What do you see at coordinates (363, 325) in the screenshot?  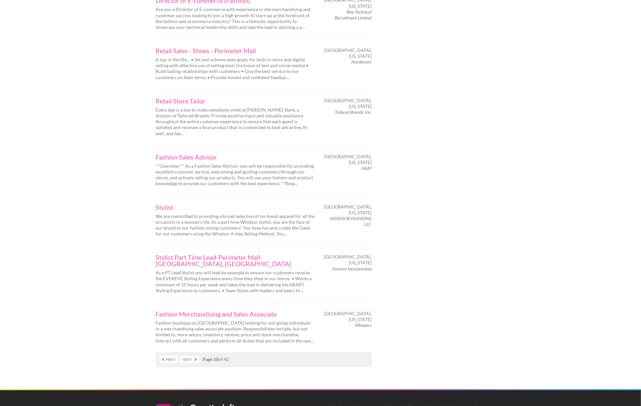 I see `em: Whispers` at bounding box center [363, 325].